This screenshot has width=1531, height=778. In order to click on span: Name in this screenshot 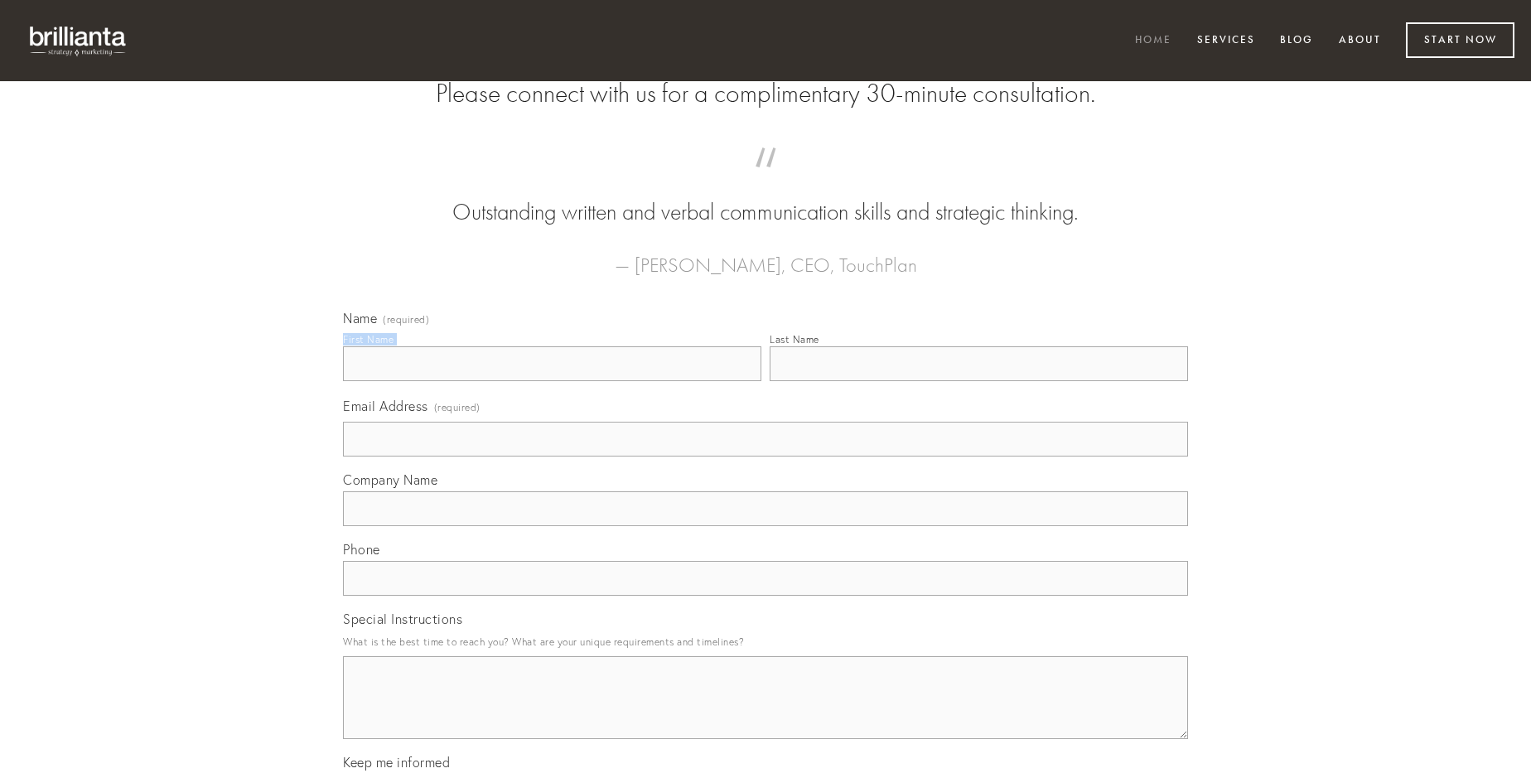, I will do `click(360, 318)`.